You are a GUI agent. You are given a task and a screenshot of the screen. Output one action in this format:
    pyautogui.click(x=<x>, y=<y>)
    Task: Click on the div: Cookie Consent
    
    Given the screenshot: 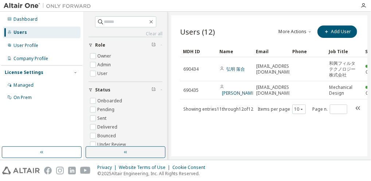 What is the action you would take?
    pyautogui.click(x=191, y=168)
    